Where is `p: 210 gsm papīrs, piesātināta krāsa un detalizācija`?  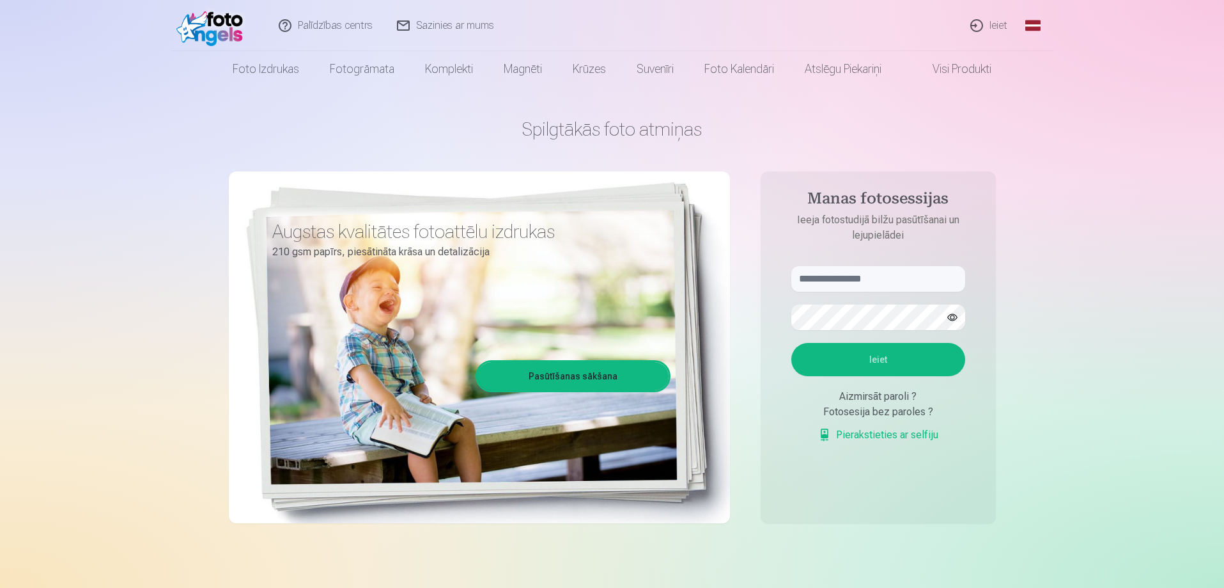
p: 210 gsm papīrs, piesātināta krāsa un detalizācija is located at coordinates (467, 252).